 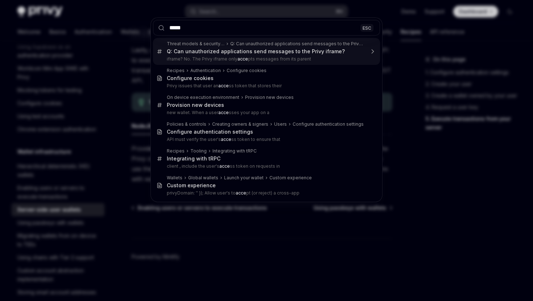 I want to click on div: Wallets, so click(x=174, y=178).